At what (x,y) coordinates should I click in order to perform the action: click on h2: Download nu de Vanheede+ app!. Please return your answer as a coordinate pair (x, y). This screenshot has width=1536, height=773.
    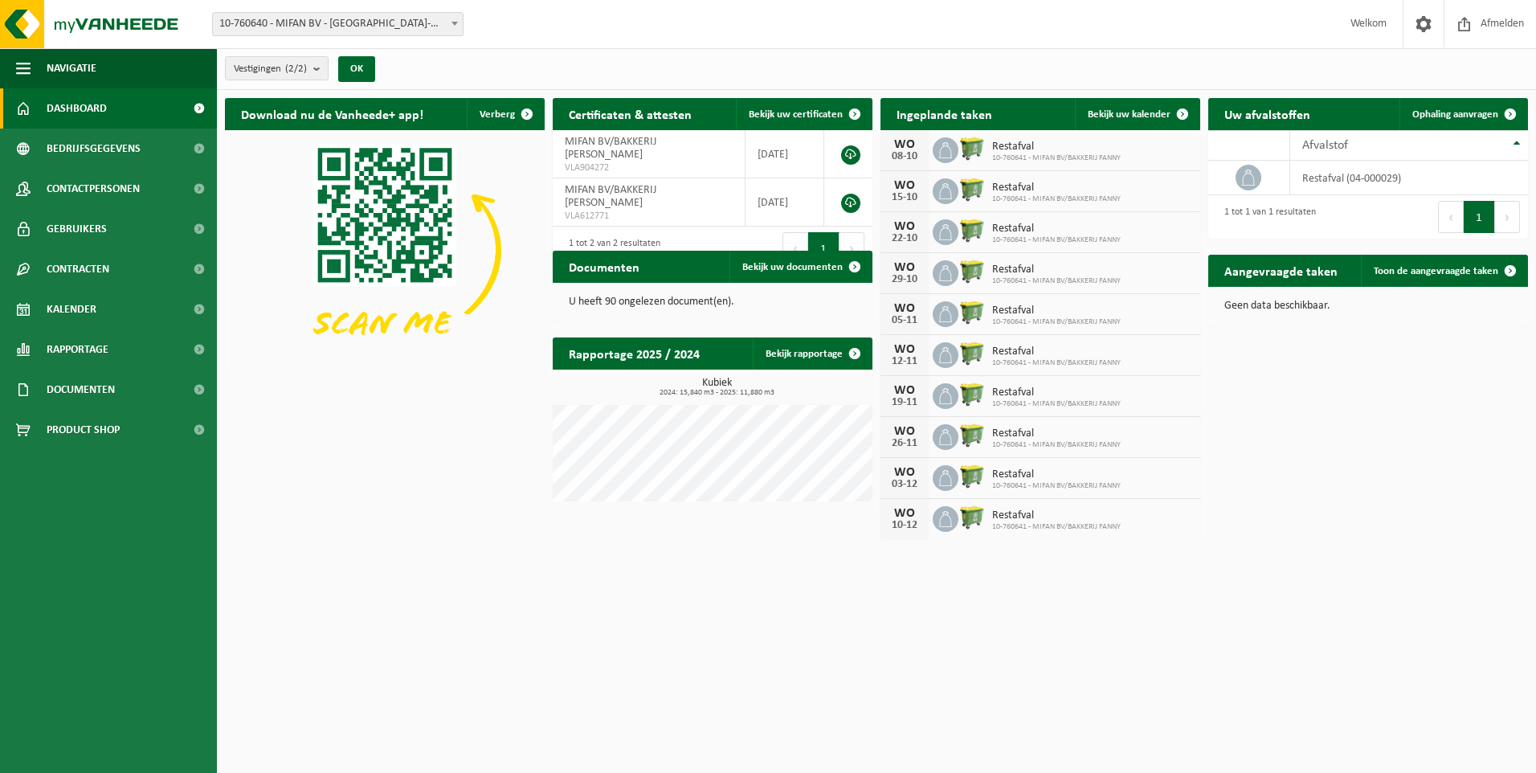
    Looking at the image, I should click on (332, 113).